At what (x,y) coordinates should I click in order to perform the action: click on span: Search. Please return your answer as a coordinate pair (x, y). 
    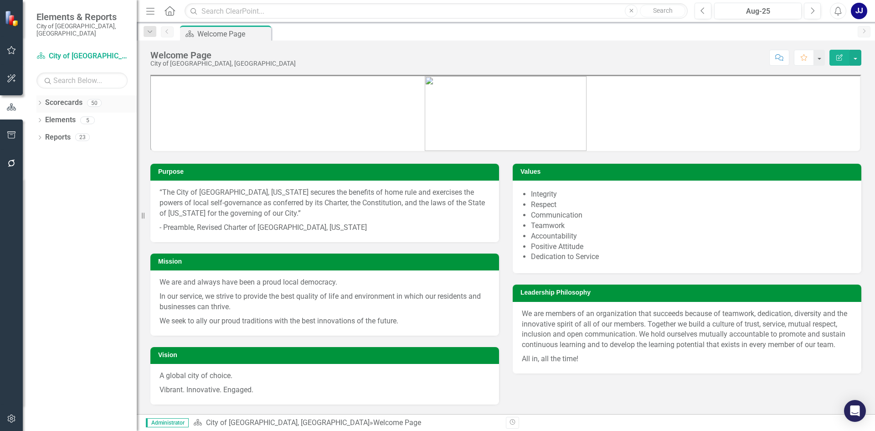
    Looking at the image, I should click on (663, 10).